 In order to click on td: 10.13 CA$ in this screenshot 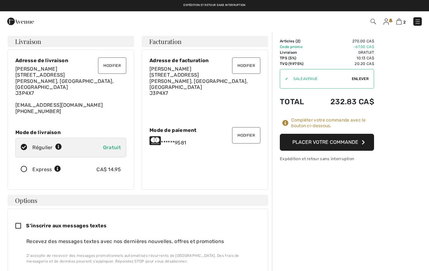, I will do `click(344, 58)`.